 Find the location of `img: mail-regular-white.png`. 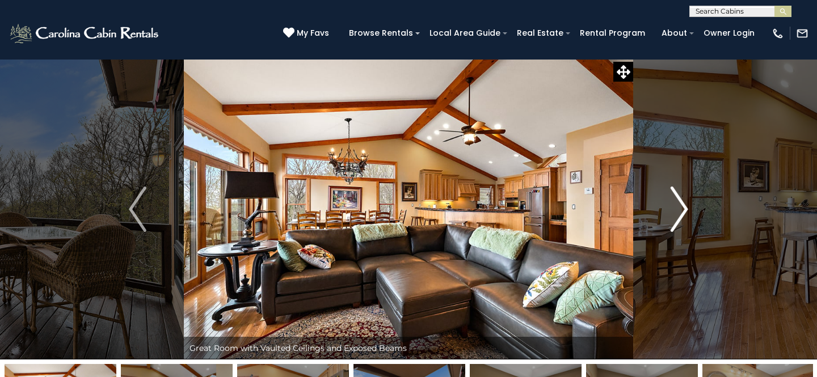

img: mail-regular-white.png is located at coordinates (803, 33).